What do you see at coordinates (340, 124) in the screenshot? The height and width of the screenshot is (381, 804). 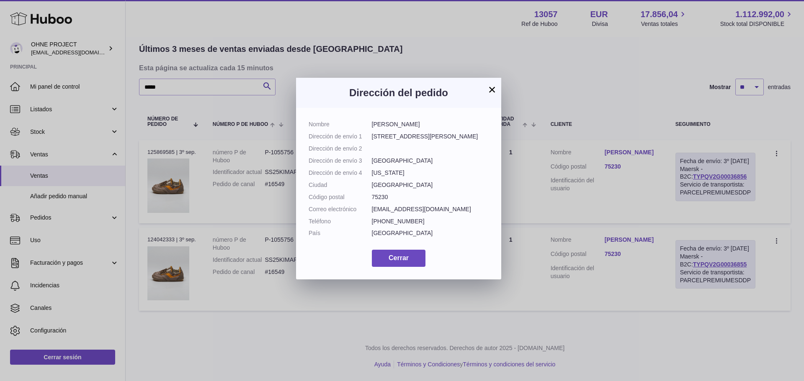 I see `dt: Nombre` at bounding box center [340, 124].